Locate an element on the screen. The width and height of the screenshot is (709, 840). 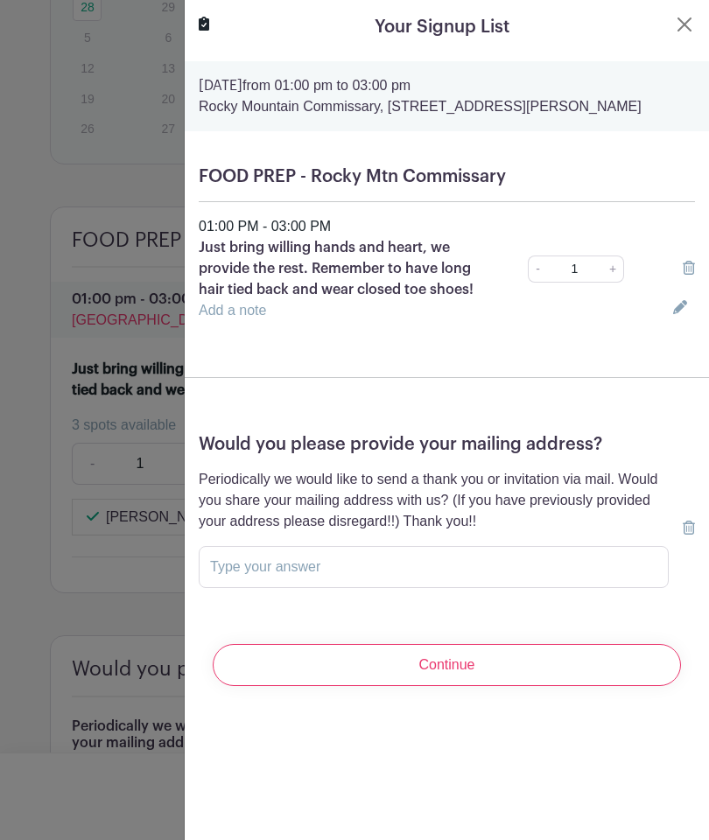
h5: FOOD PREP - Rocky Mtn Commissary is located at coordinates (446, 177).